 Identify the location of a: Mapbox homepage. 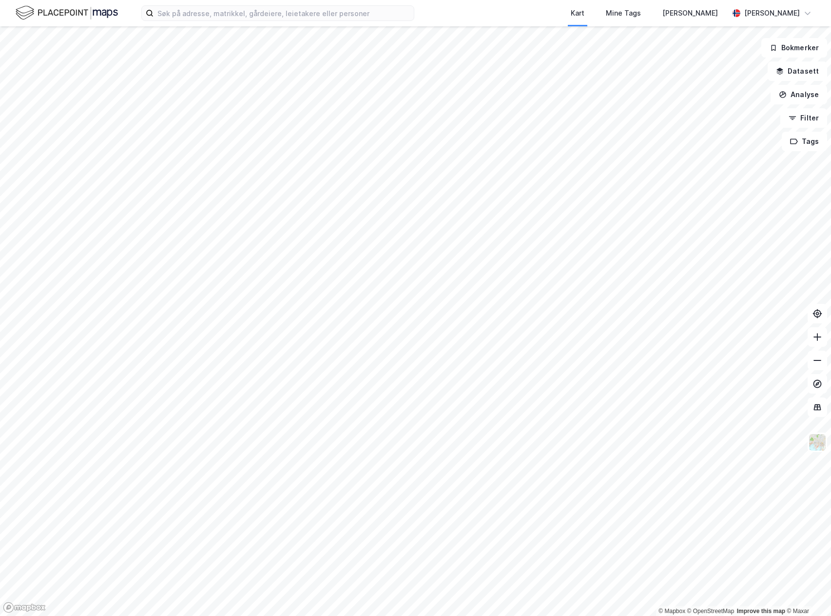
(24, 607).